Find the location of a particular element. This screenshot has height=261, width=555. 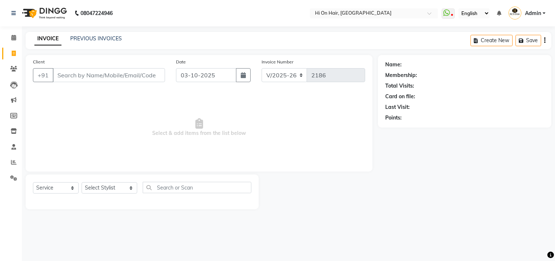

label: Invoice Number is located at coordinates (278, 62).